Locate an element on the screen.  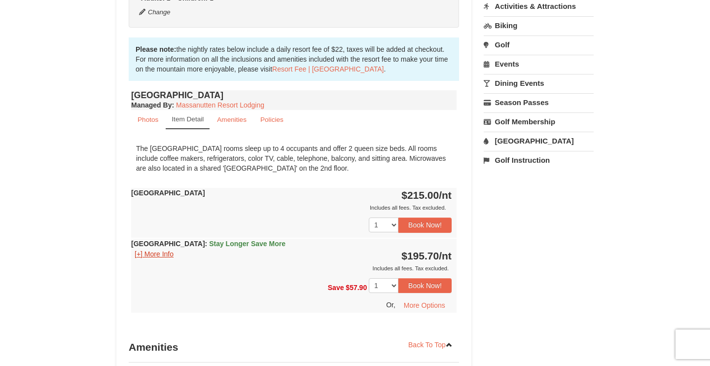
a: Season Passes is located at coordinates (538, 102).